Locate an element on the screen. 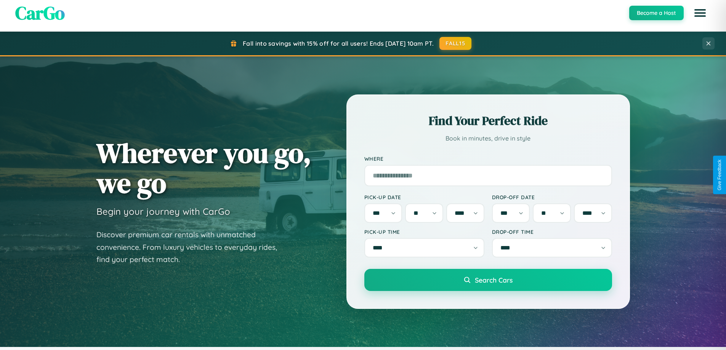 The width and height of the screenshot is (726, 350). p: Discover premium car rentals with unmatched convenience. From luxury vehicles to everyday rides, ... is located at coordinates (192, 247).